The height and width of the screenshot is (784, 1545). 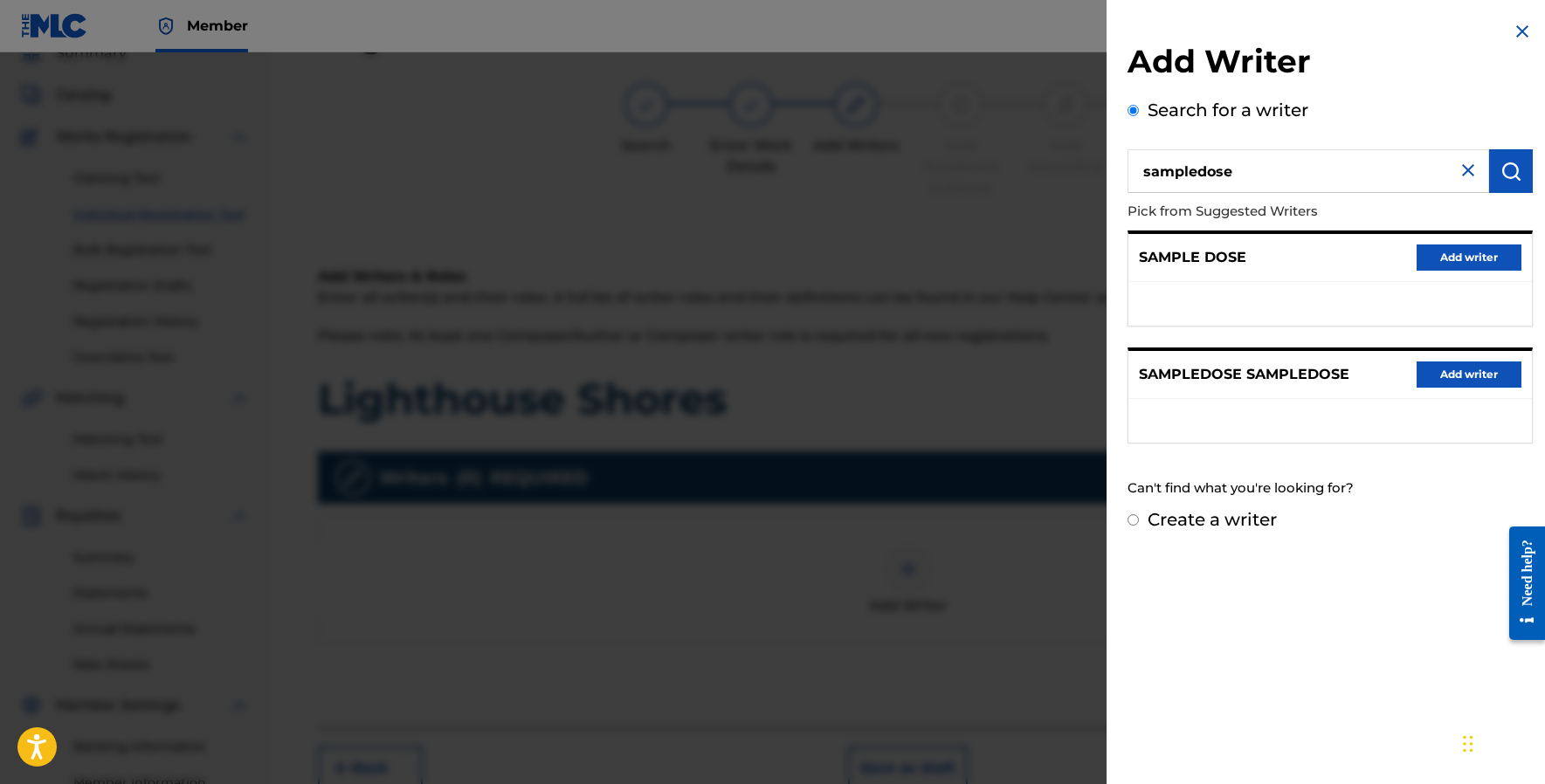 I want to click on img: MLC Logo, so click(x=54, y=25).